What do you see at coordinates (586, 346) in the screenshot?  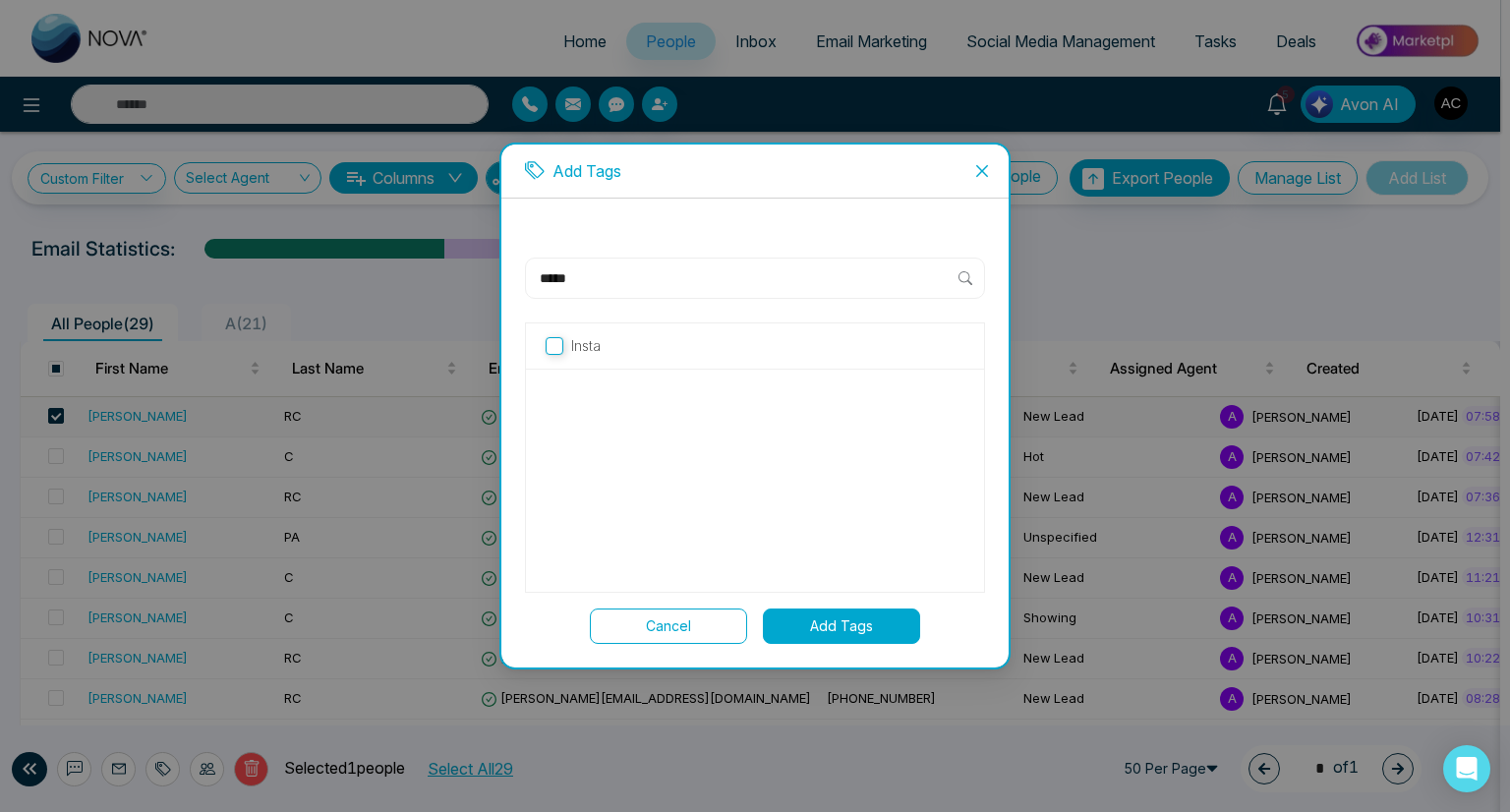 I see `p: Insta` at bounding box center [586, 346].